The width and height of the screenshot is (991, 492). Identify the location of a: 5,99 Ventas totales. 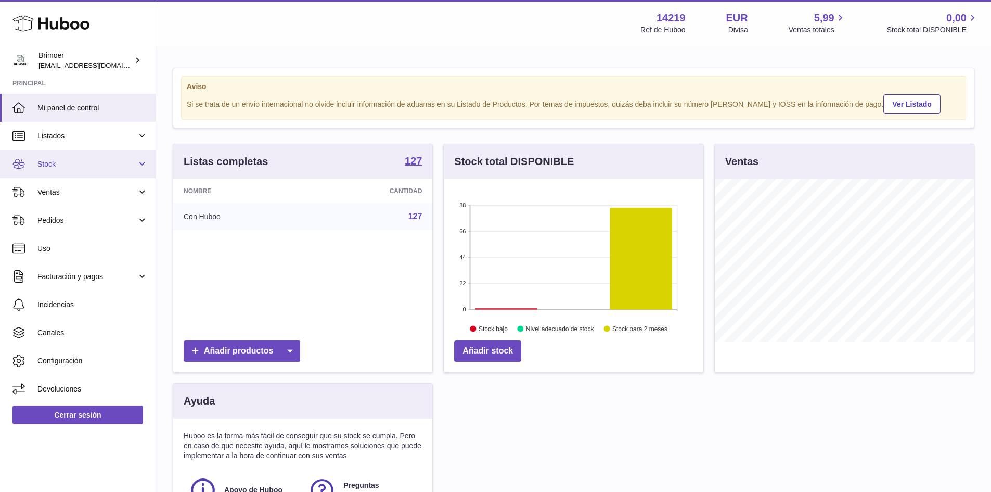
(817, 23).